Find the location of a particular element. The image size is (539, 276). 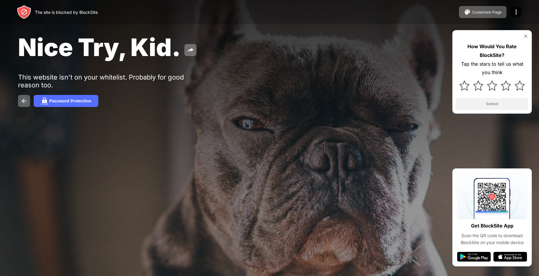

div: Scan the QR code to download BlockSite on your mobile device is located at coordinates (493, 239).